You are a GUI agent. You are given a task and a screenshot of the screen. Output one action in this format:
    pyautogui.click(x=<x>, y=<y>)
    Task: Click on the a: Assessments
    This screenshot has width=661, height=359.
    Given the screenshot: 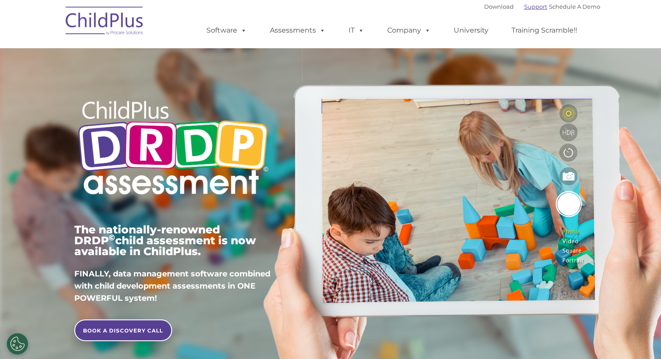 What is the action you would take?
    pyautogui.click(x=298, y=30)
    